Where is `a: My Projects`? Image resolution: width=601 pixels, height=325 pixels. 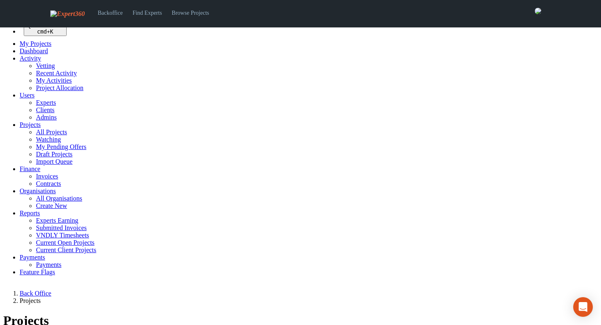
a: My Projects is located at coordinates (36, 43).